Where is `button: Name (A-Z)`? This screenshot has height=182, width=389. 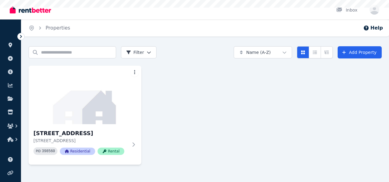
button: Name (A-Z) is located at coordinates (263, 52).